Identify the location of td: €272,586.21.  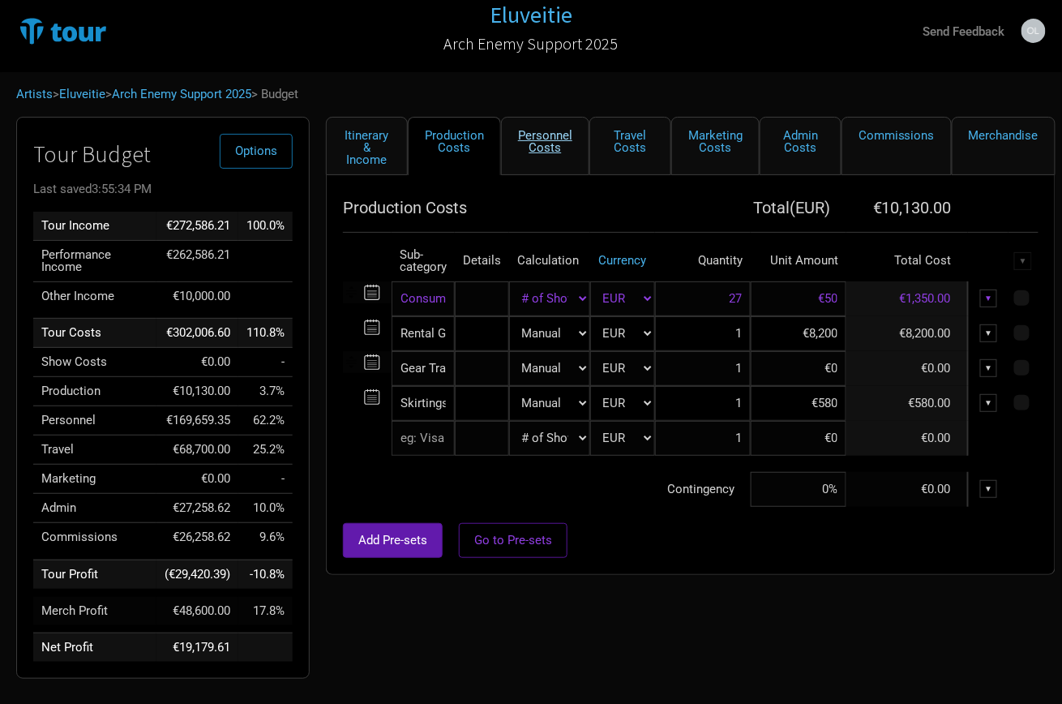
(197, 226).